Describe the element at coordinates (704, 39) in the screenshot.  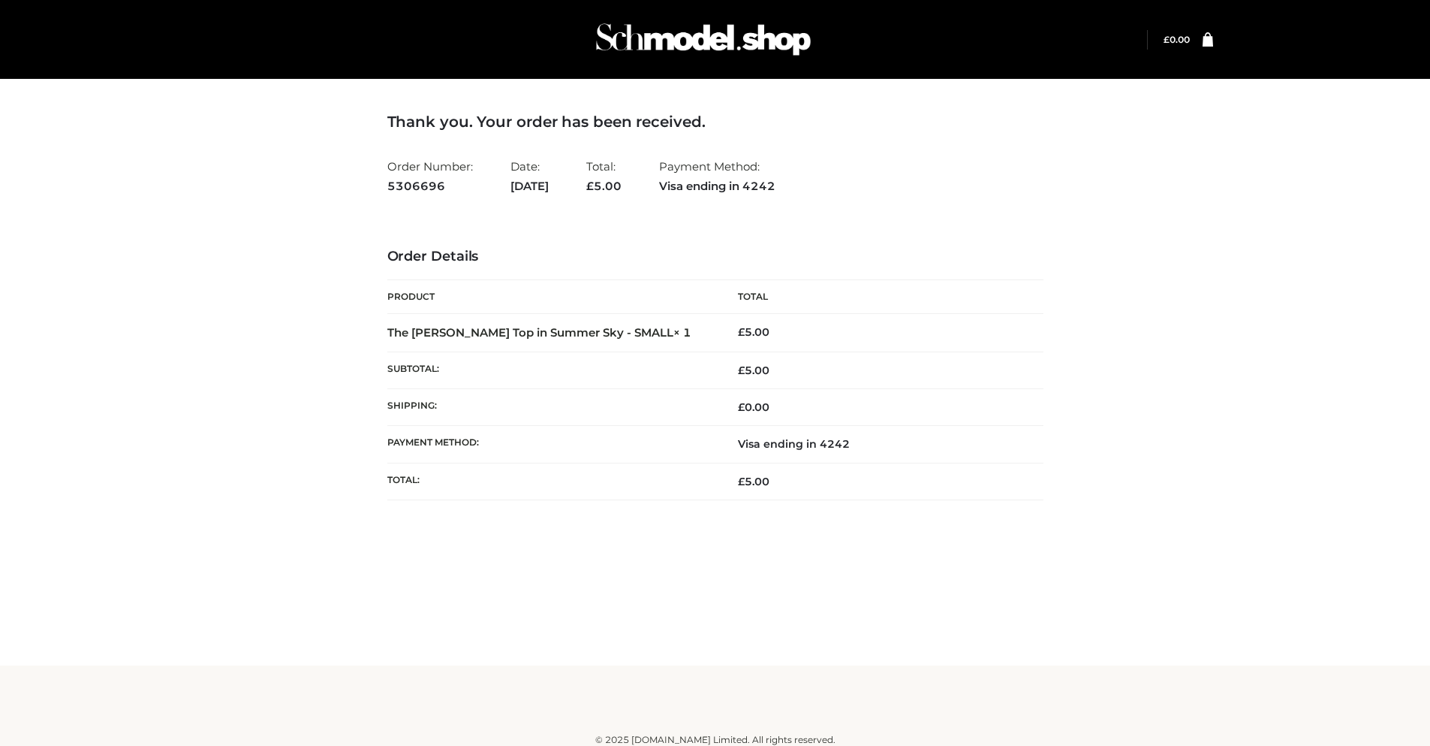
I see `a: Schmodel Admin 964` at that location.